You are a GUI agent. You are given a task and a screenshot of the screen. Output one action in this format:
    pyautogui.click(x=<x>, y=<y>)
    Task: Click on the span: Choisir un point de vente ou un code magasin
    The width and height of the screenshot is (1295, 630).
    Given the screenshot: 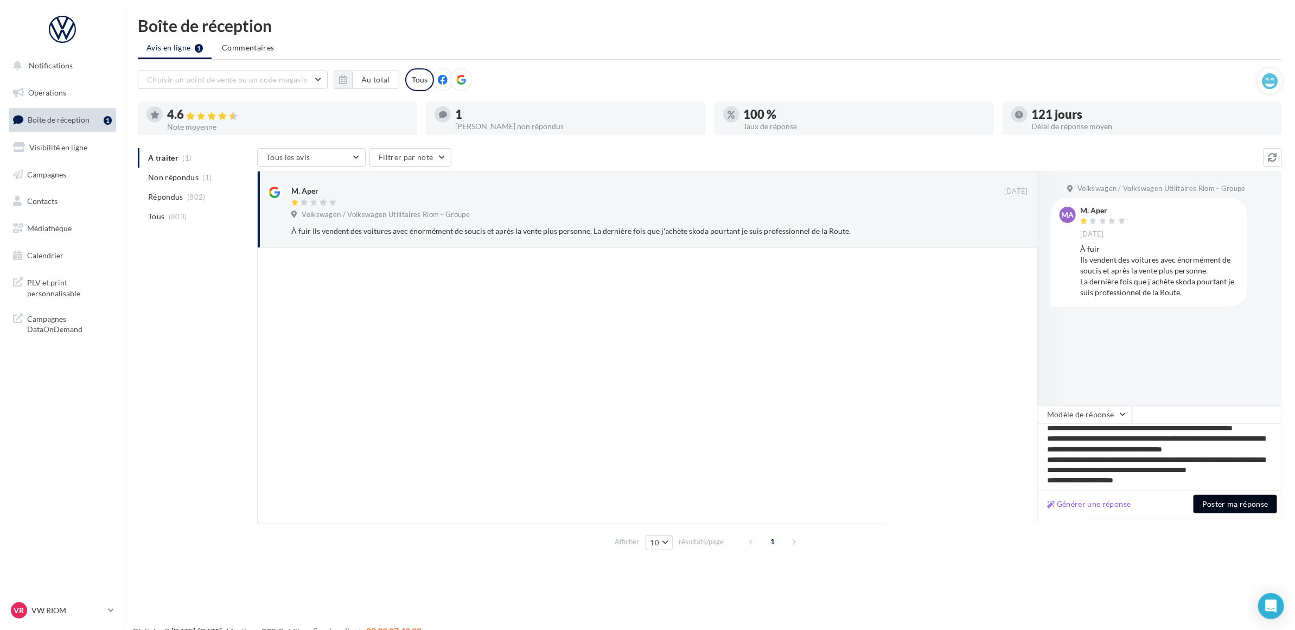 What is the action you would take?
    pyautogui.click(x=227, y=79)
    